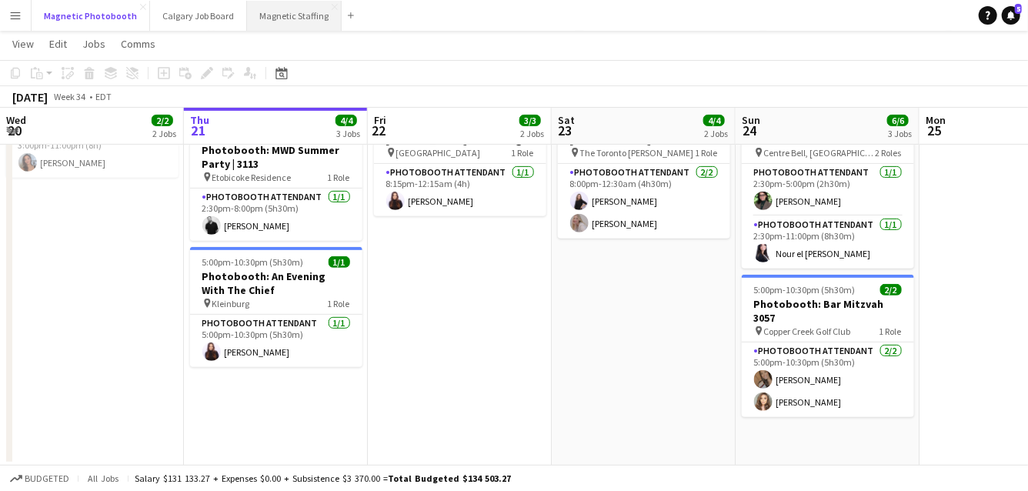  What do you see at coordinates (889, 152) in the screenshot?
I see `span: 2 Roles` at bounding box center [889, 152].